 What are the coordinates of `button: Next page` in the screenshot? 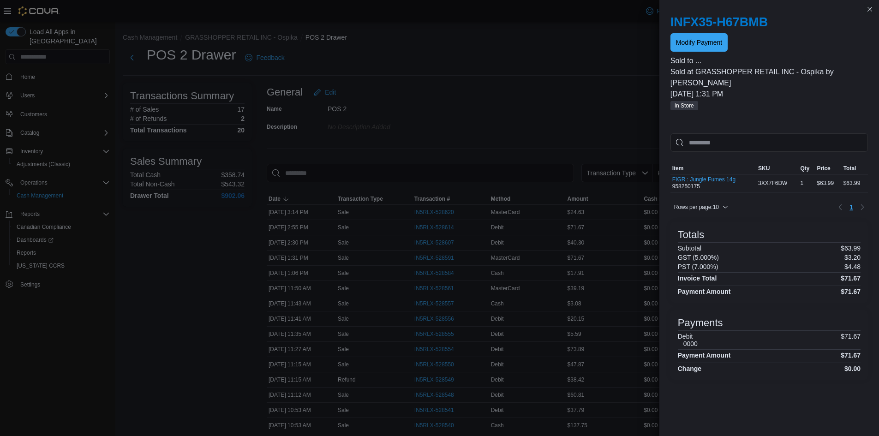 It's located at (862, 207).